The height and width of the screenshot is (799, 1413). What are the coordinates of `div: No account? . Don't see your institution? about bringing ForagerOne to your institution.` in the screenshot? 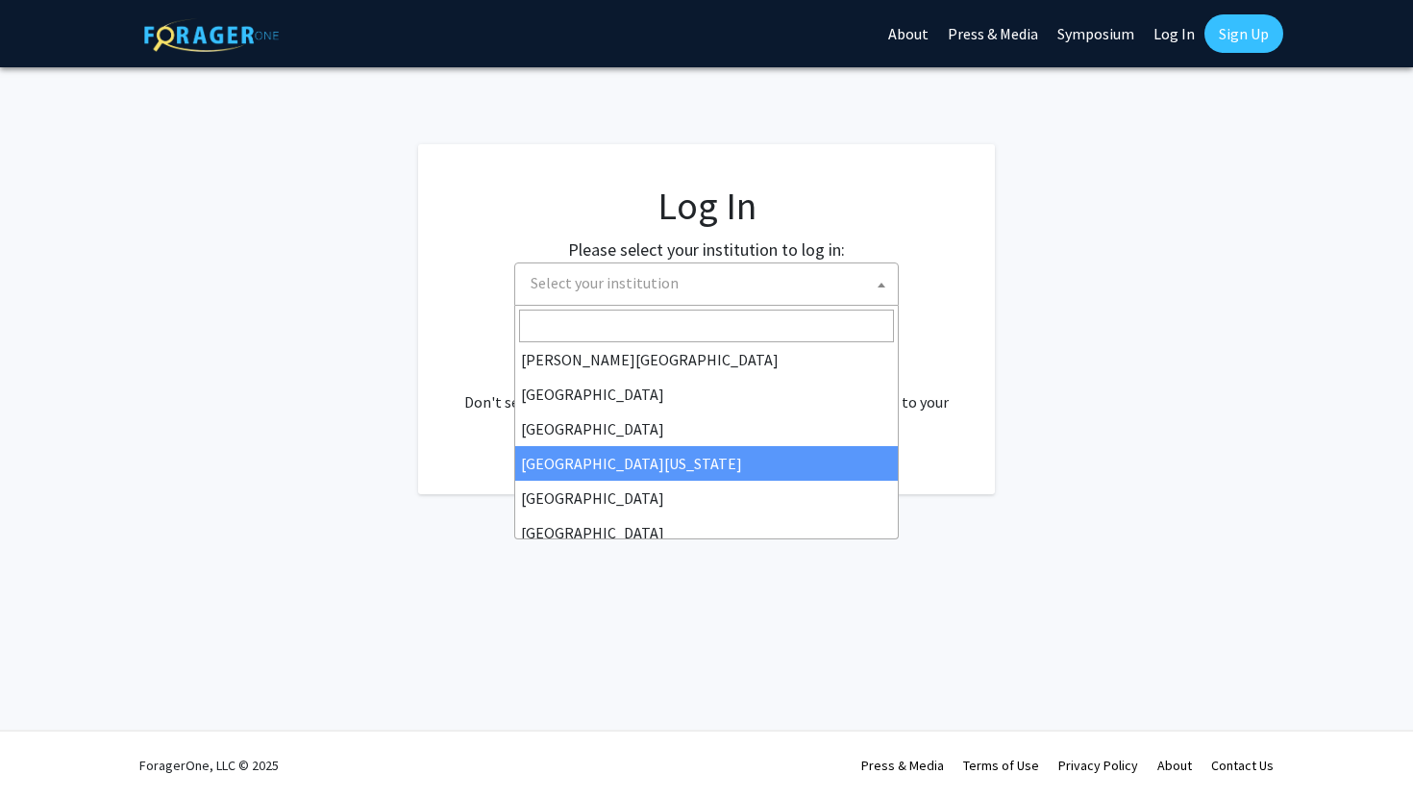 It's located at (707, 390).